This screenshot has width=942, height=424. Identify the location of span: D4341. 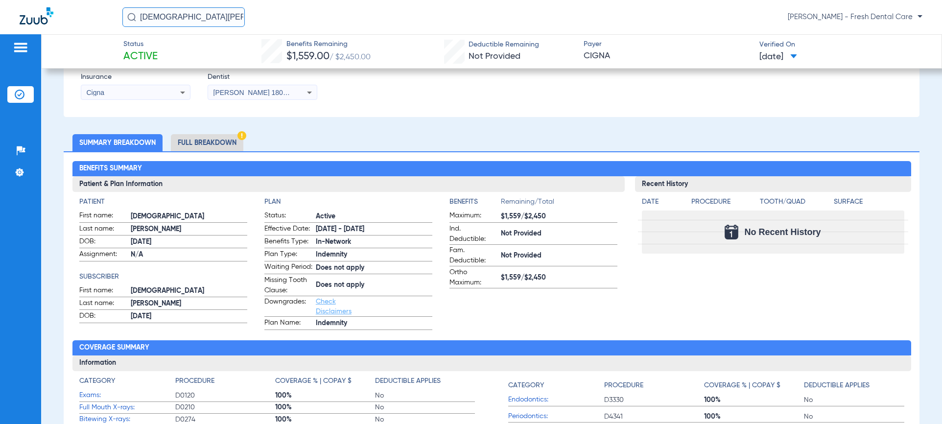
(654, 417).